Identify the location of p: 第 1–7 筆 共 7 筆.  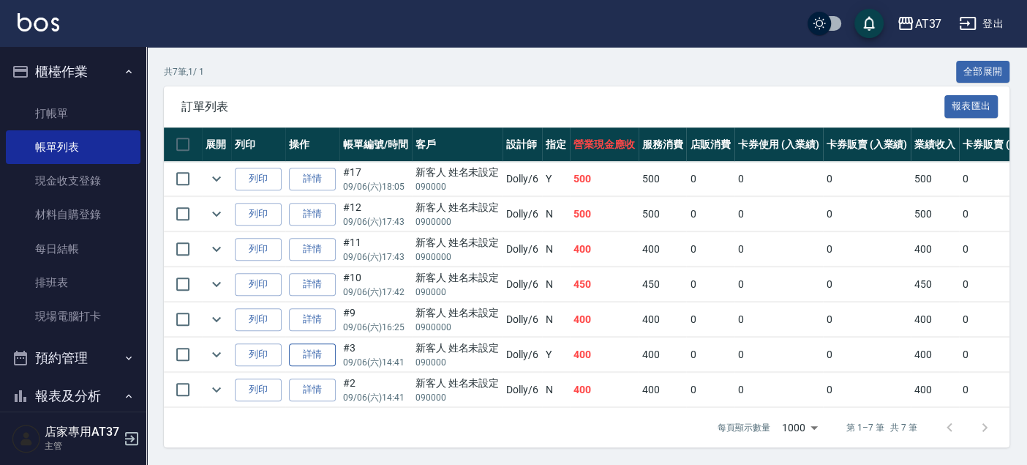
(882, 427).